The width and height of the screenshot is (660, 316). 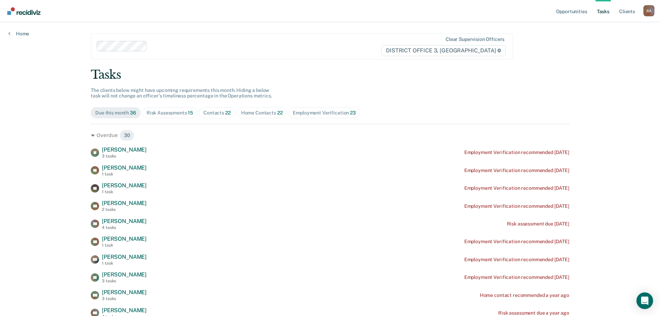 What do you see at coordinates (645, 301) in the screenshot?
I see `div: Open Intercom Messenger` at bounding box center [645, 301].